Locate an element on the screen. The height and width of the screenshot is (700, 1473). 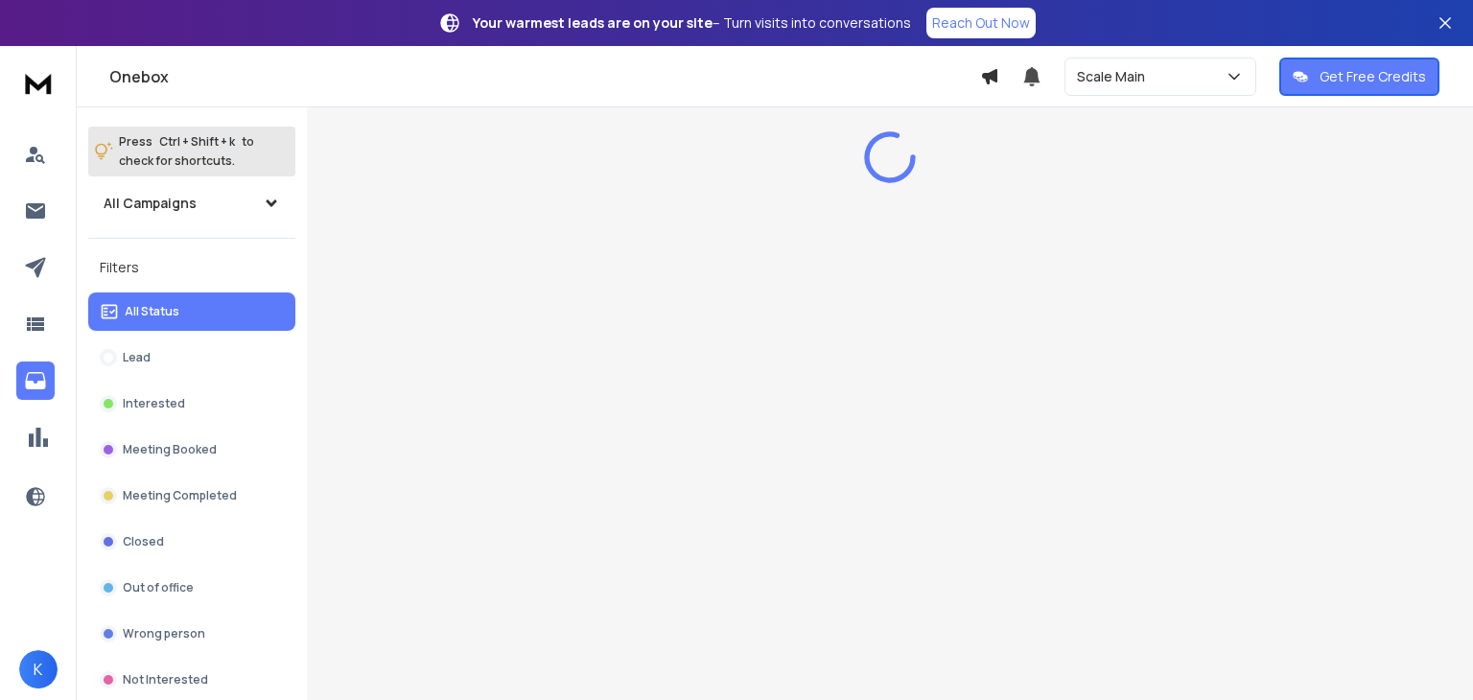
strong: Your warmest leads are on your site is located at coordinates (593, 22).